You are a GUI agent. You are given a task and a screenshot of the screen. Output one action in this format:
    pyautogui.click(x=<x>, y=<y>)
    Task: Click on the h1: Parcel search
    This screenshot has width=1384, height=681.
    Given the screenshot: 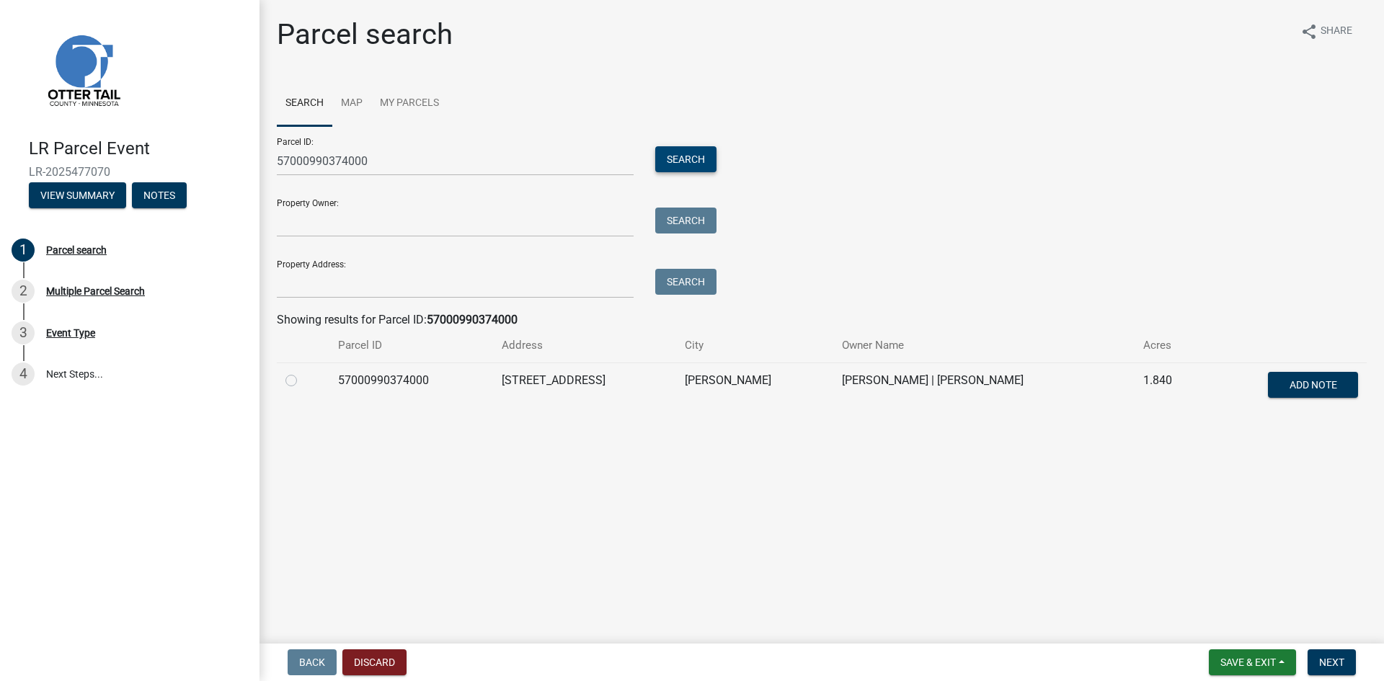 What is the action you would take?
    pyautogui.click(x=365, y=35)
    